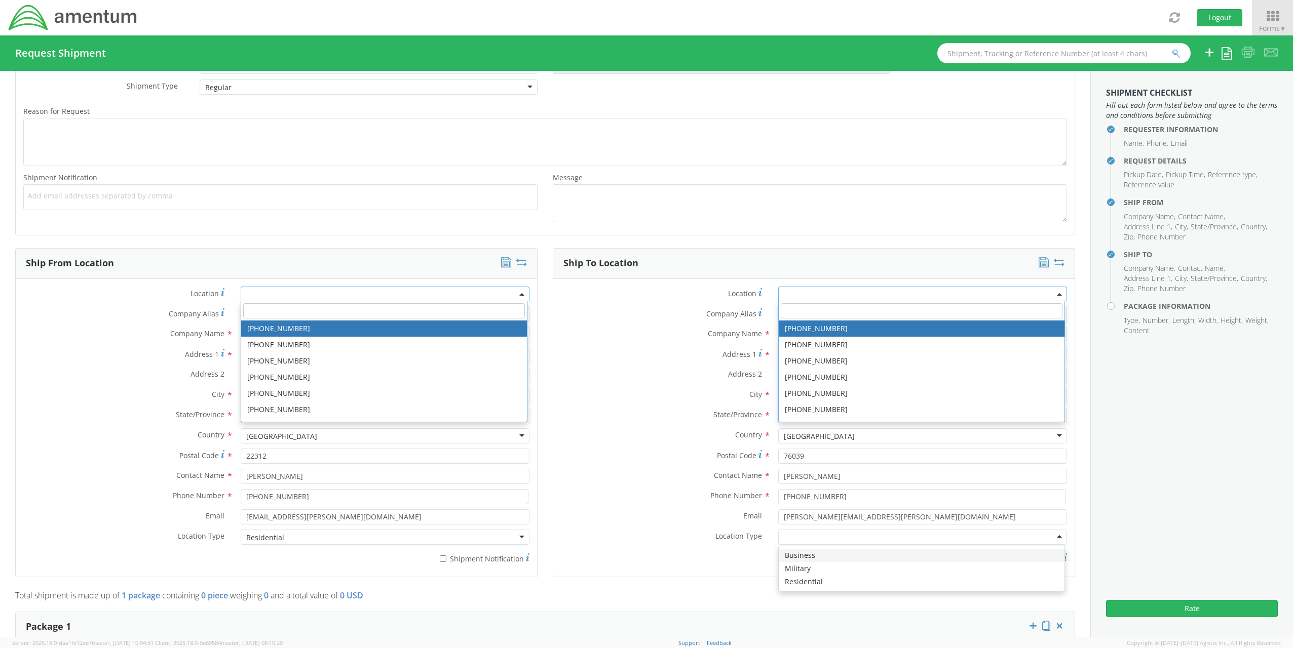  What do you see at coordinates (152, 87) in the screenshot?
I see `span: Shipment Type` at bounding box center [152, 87].